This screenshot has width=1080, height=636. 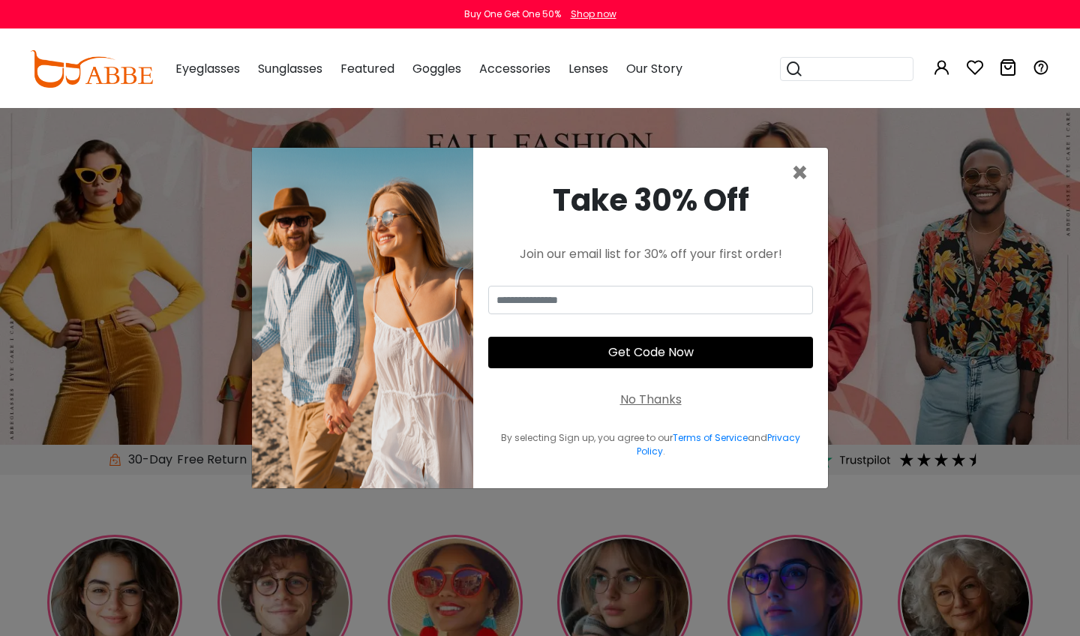 What do you see at coordinates (651, 400) in the screenshot?
I see `div: No Thanks` at bounding box center [651, 400].